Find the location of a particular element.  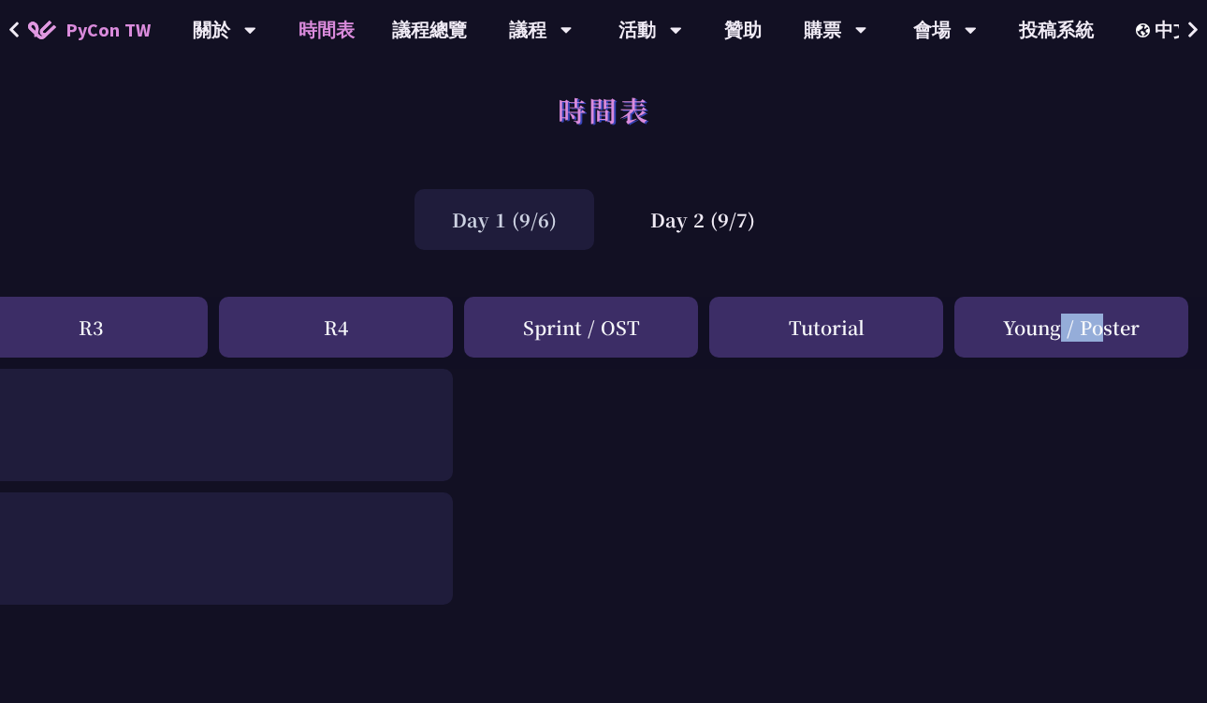

span: PyCon TW is located at coordinates (108, 30).